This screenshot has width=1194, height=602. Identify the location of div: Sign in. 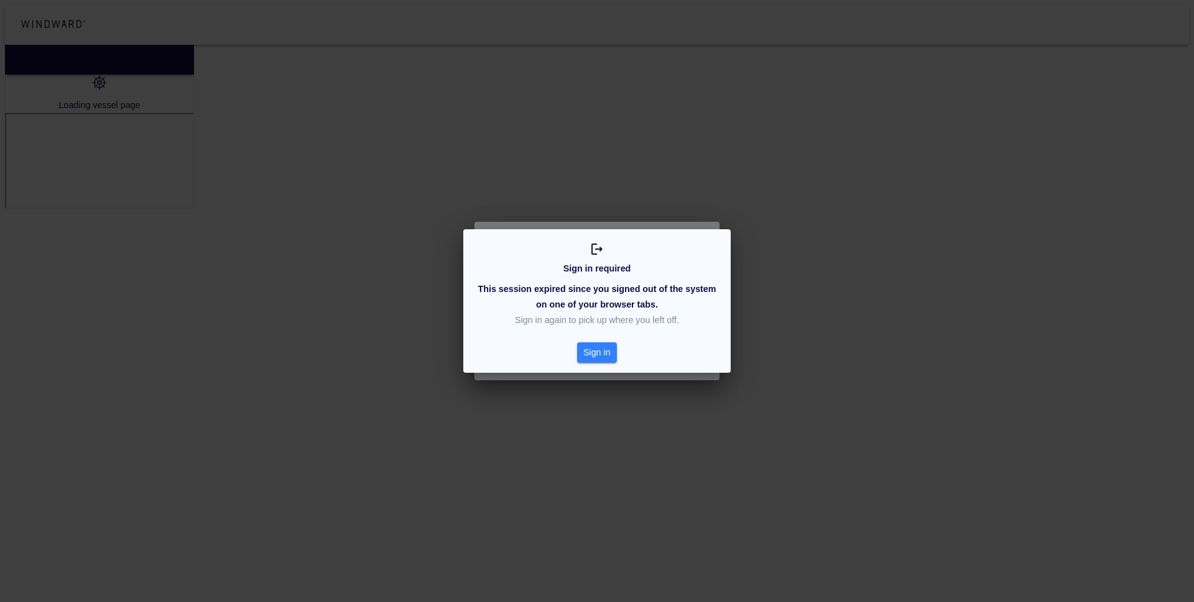
(597, 353).